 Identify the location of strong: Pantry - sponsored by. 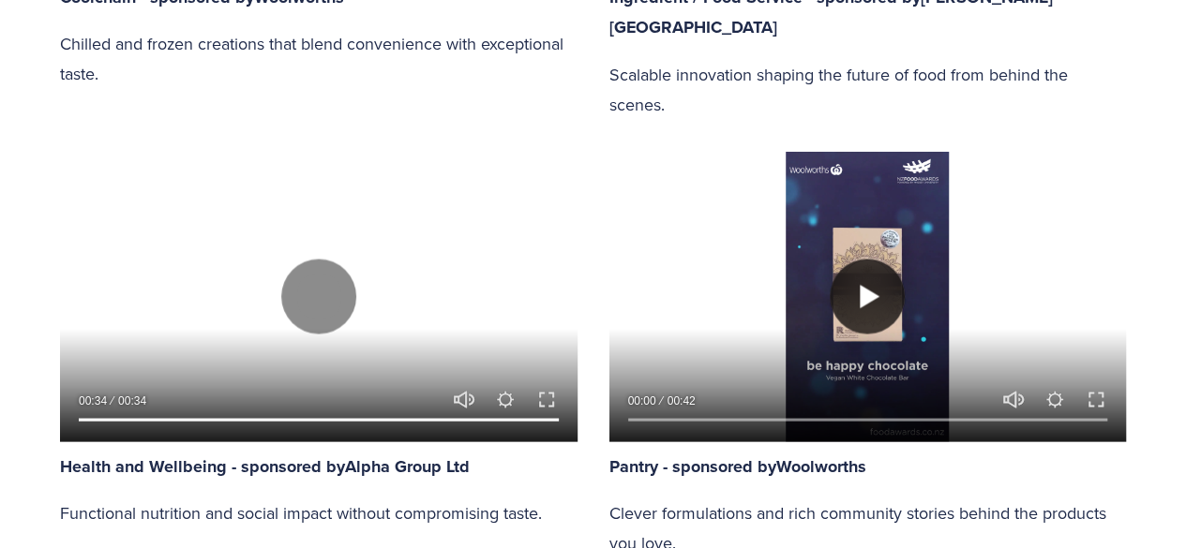
(693, 466).